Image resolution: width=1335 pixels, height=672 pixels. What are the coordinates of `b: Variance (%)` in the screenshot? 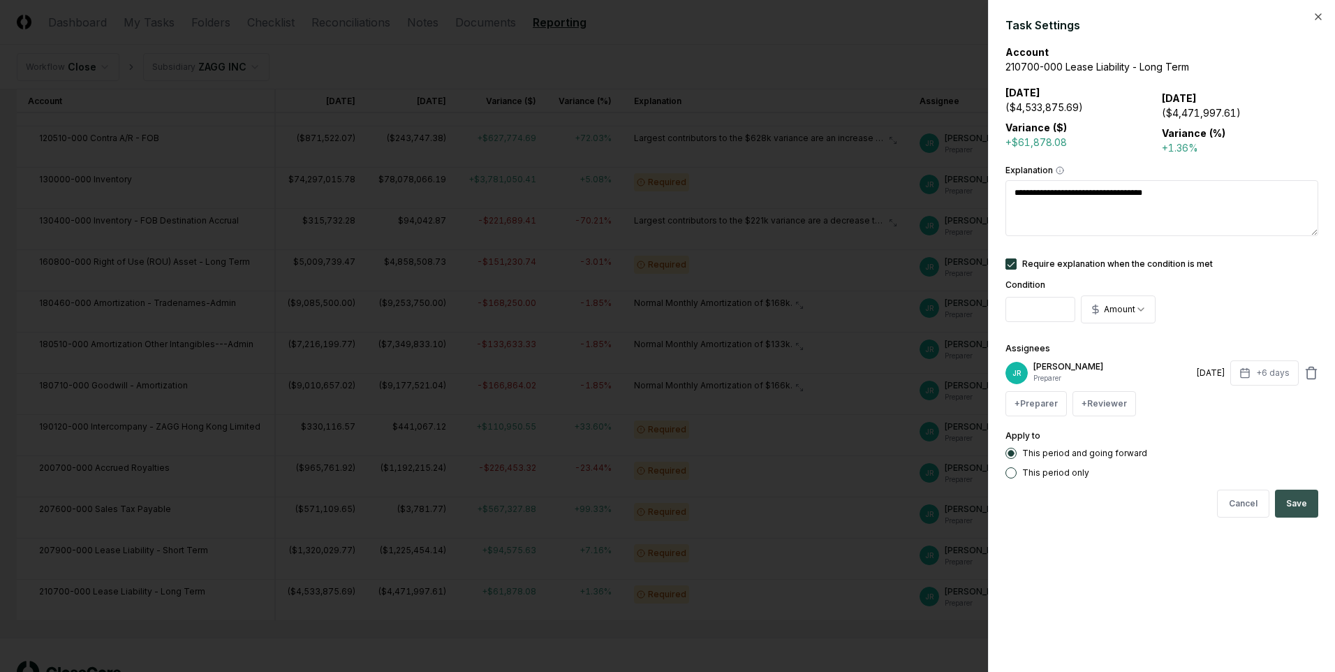 It's located at (1194, 133).